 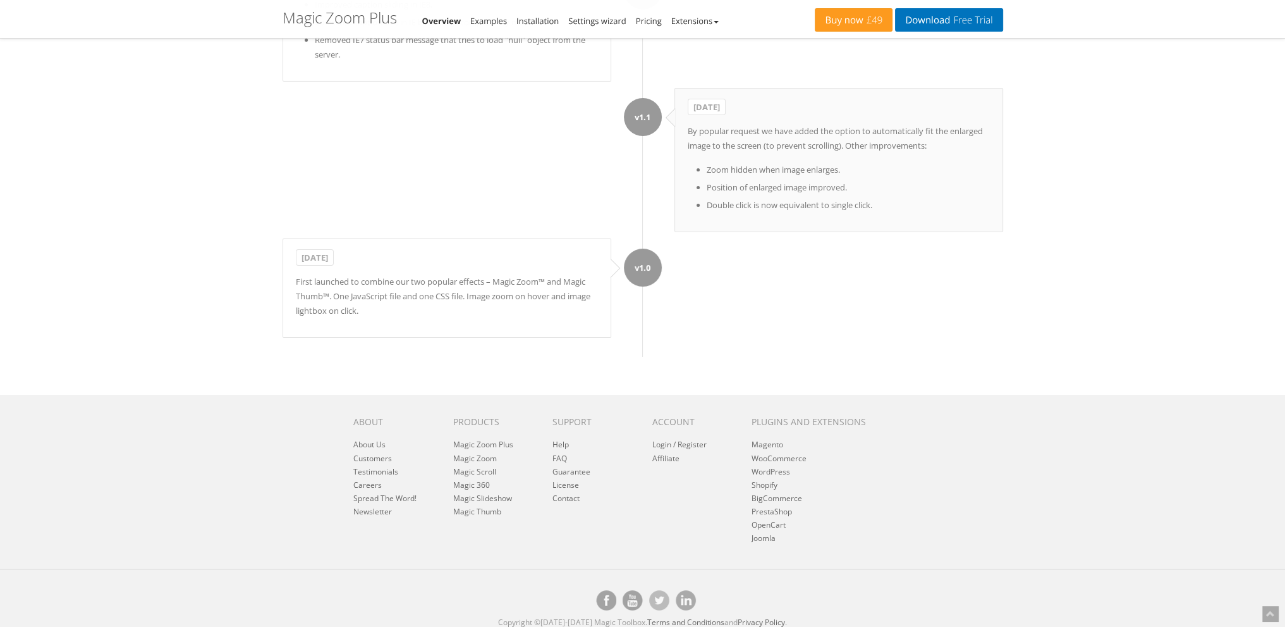 What do you see at coordinates (489, 21) in the screenshot?
I see `a: Examples` at bounding box center [489, 21].